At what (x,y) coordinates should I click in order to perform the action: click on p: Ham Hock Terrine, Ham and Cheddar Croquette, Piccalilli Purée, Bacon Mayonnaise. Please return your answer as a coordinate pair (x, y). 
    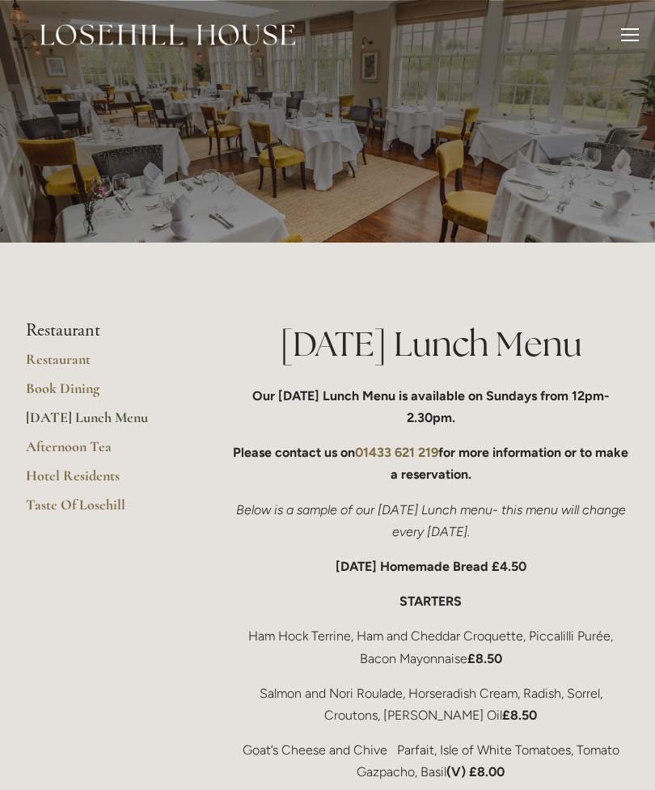
    Looking at the image, I should click on (430, 646).